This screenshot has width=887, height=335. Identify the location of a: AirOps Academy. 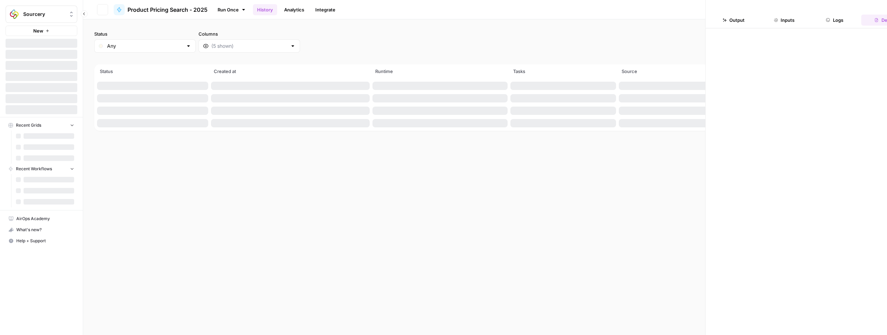
(41, 219).